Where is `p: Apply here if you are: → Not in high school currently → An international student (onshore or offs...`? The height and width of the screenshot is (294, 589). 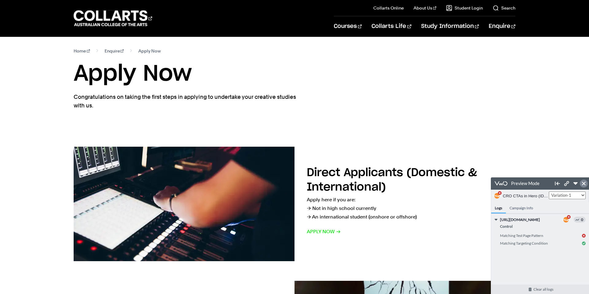
p: Apply here if you are: → Not in high school currently → An international student (onshore or offs... is located at coordinates (411, 208).